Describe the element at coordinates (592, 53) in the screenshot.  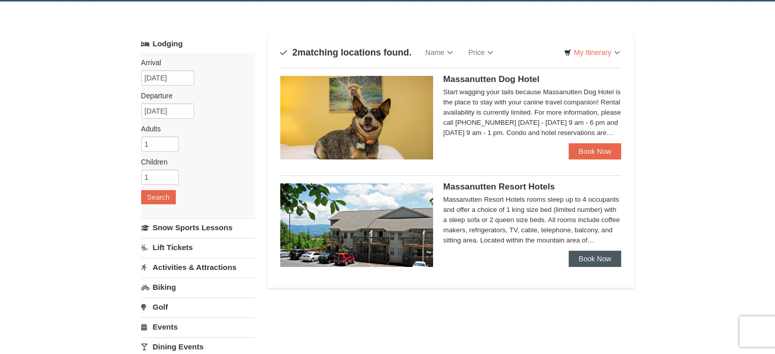
I see `a: My Itinerary` at that location.